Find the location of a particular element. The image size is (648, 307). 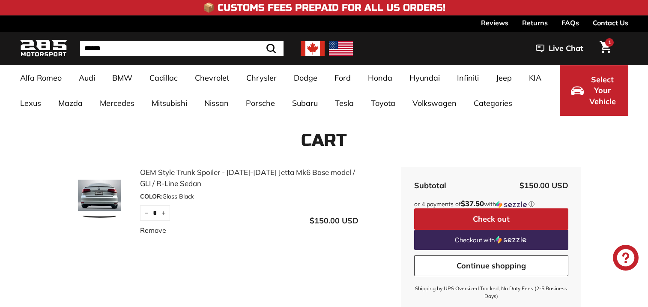

a: Jeep is located at coordinates (504, 78).